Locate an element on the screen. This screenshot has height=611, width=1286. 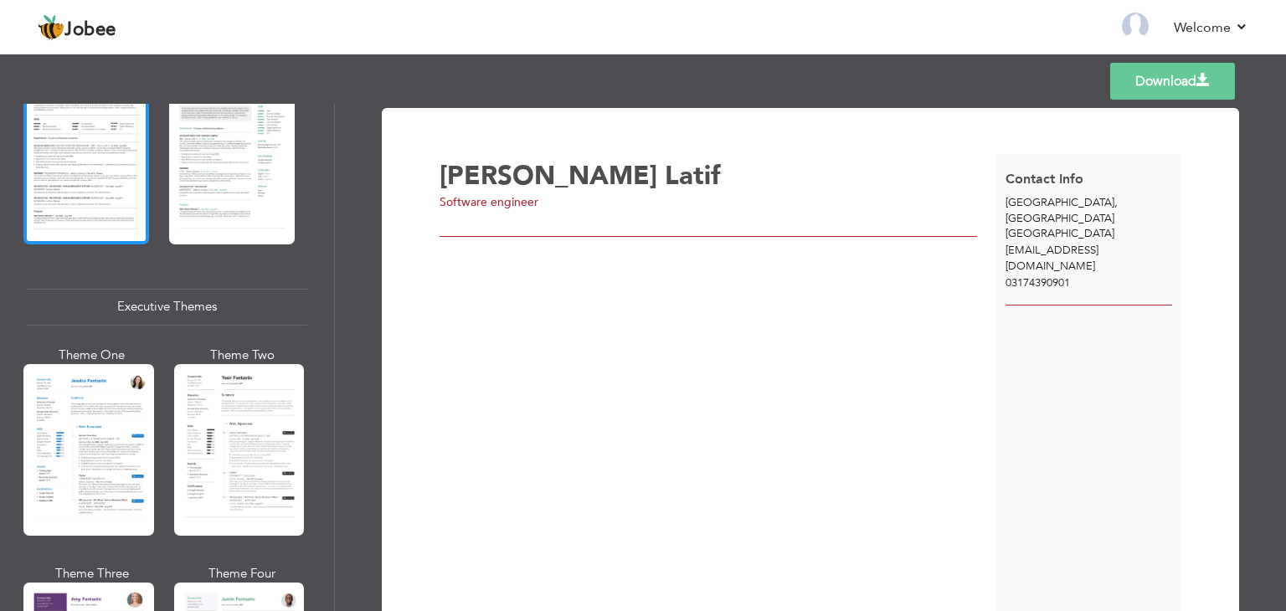
div: Theme One is located at coordinates (92, 355).